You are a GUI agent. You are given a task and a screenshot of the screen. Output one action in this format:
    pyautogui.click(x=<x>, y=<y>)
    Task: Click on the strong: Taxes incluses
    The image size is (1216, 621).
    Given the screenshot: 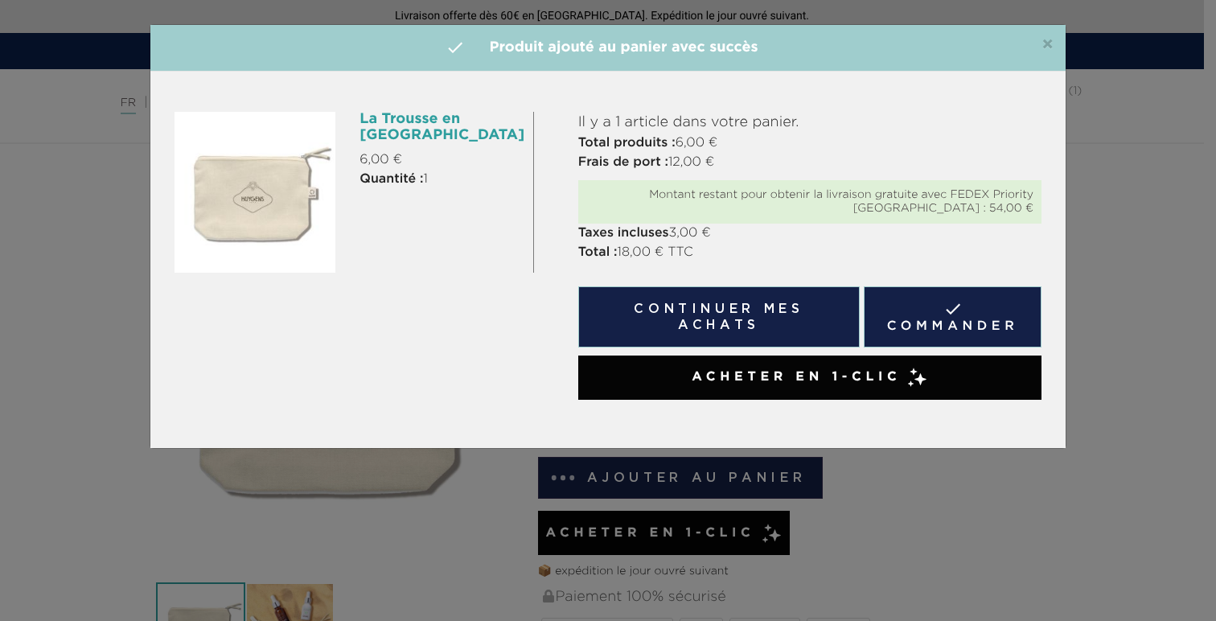 What is the action you would take?
    pyautogui.click(x=623, y=233)
    